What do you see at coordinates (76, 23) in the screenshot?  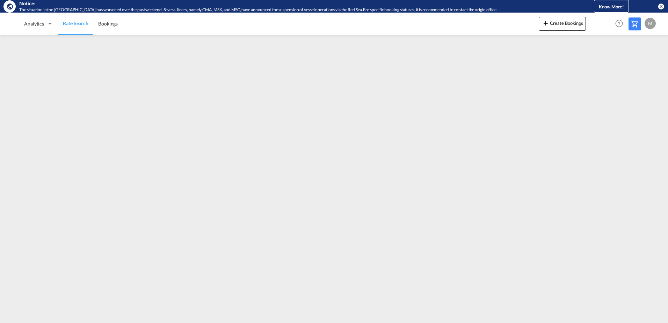 I see `a: Rate Search` at bounding box center [76, 23].